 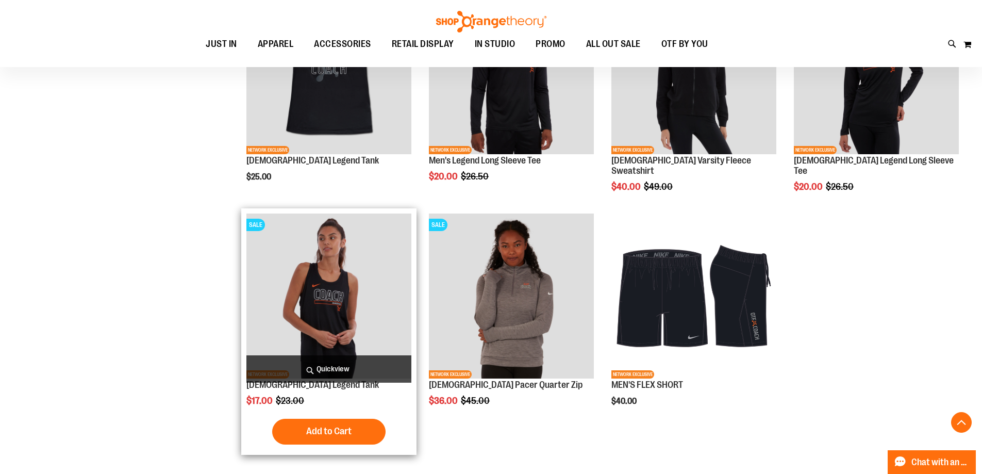 What do you see at coordinates (694, 296) in the screenshot?
I see `a: Product image for MEN'S FLEX SHORTNETWORK EXCLUSIVE` at bounding box center [694, 296].